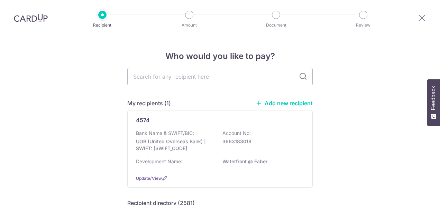  Describe the element at coordinates (261, 162) in the screenshot. I see `p: Waterfront @ Faber` at that location.